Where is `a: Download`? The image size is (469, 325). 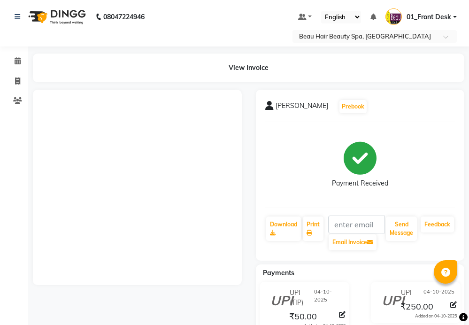 a: Download is located at coordinates (284, 229).